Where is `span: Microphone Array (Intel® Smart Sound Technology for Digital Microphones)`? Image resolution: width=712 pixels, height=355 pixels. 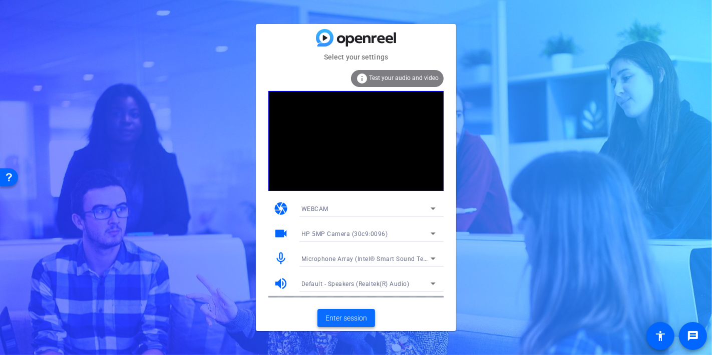 span: Microphone Array (Intel® Smart Sound Technology for Digital Microphones) is located at coordinates (412, 259).